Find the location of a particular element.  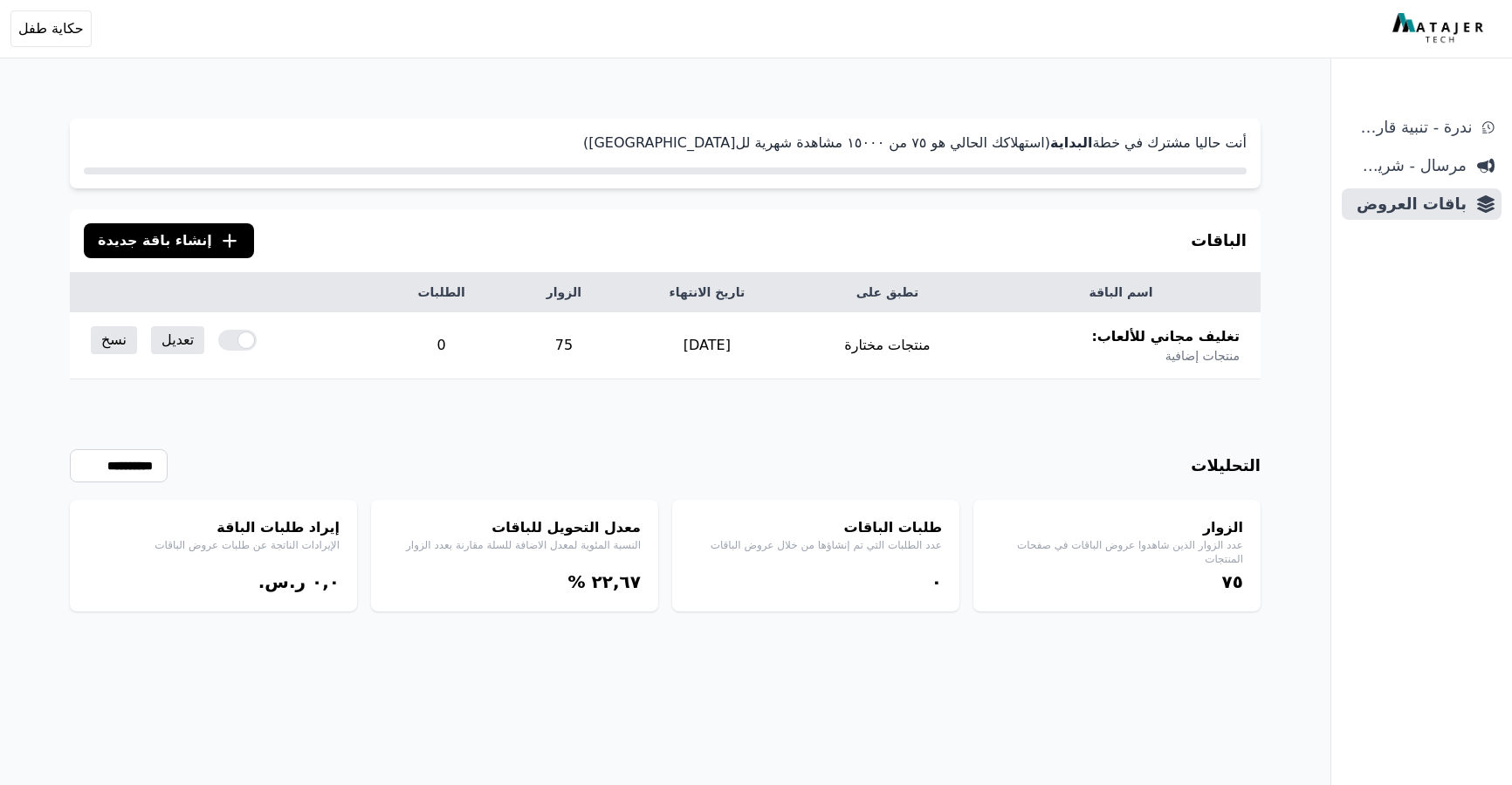

button: إنشاء باقة جديدة is located at coordinates (168, 241).